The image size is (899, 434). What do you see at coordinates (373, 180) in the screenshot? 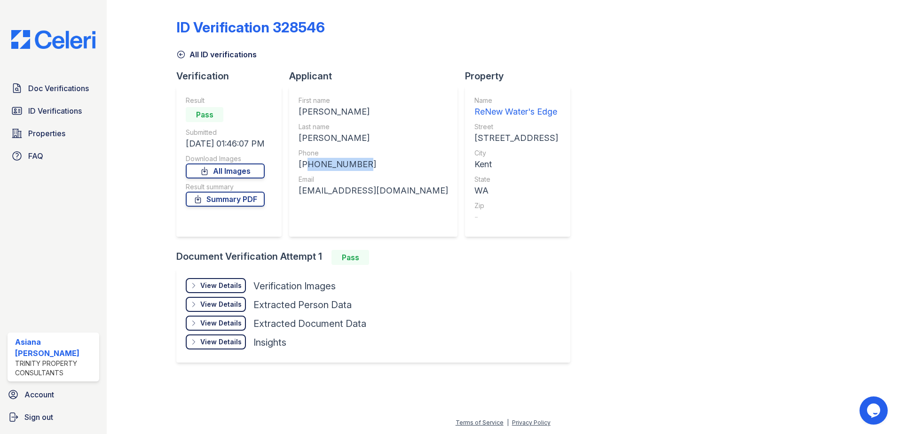
I see `div: Email` at bounding box center [373, 180].